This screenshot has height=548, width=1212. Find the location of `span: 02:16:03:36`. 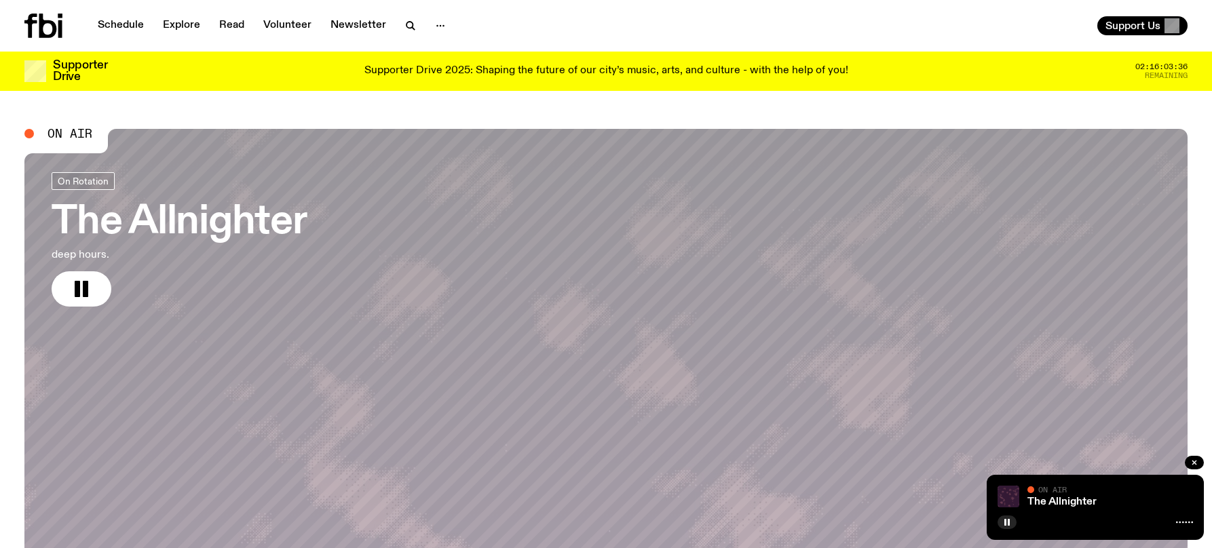

span: 02:16:03:36 is located at coordinates (1161, 66).